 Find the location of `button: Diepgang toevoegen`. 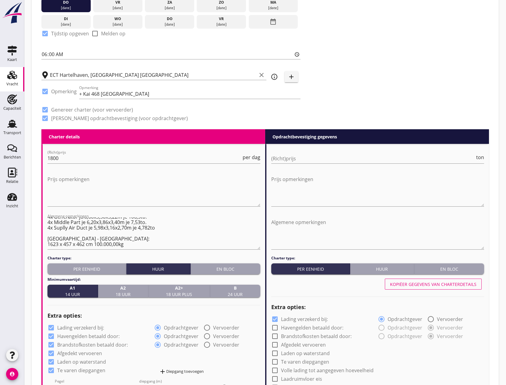

button: Diepgang toevoegen is located at coordinates (181, 371).